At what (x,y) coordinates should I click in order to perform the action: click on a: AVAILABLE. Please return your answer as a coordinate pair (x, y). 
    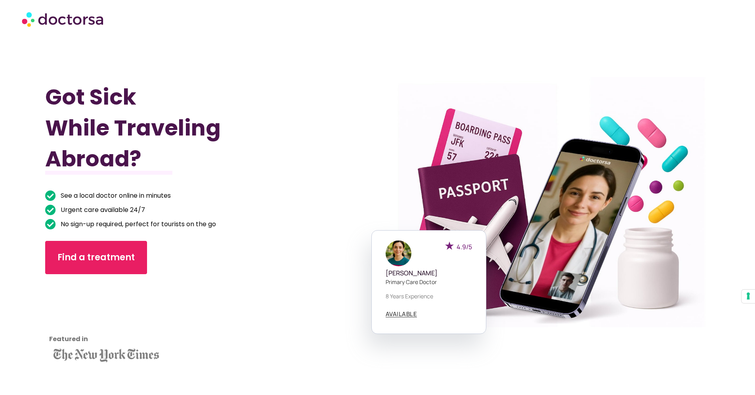
    Looking at the image, I should click on (401, 314).